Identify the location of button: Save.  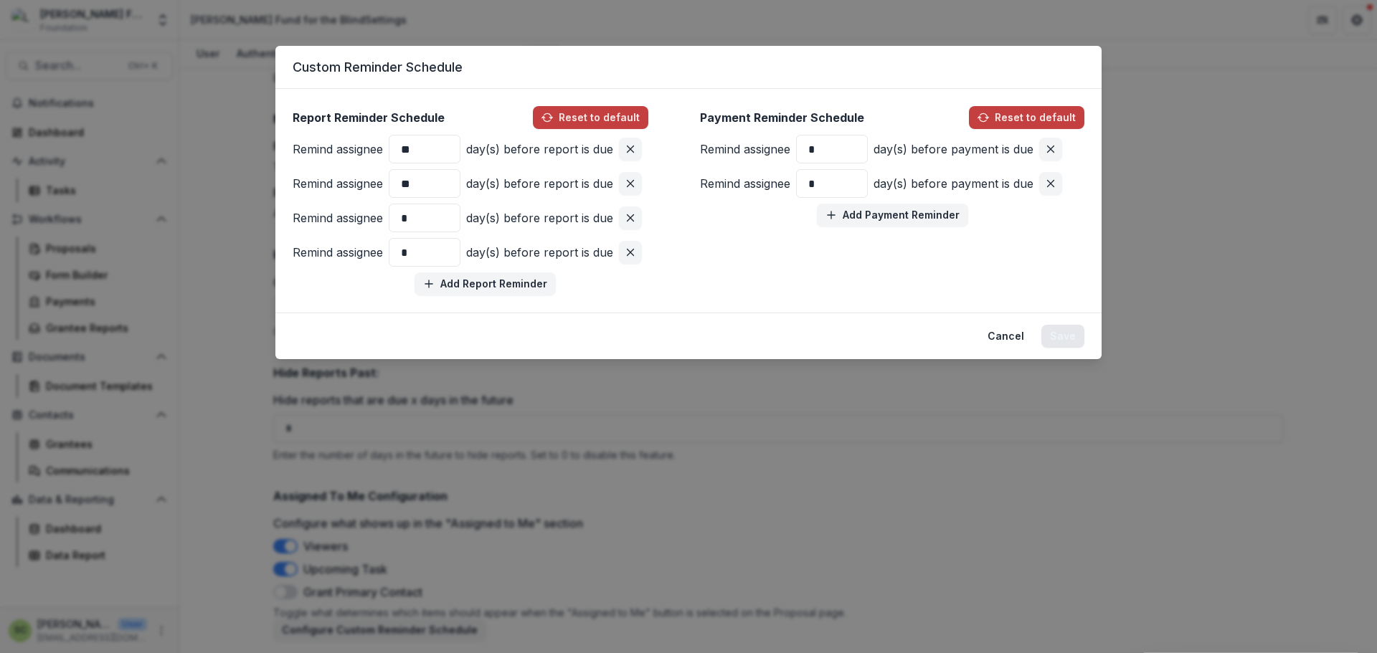
(1063, 336).